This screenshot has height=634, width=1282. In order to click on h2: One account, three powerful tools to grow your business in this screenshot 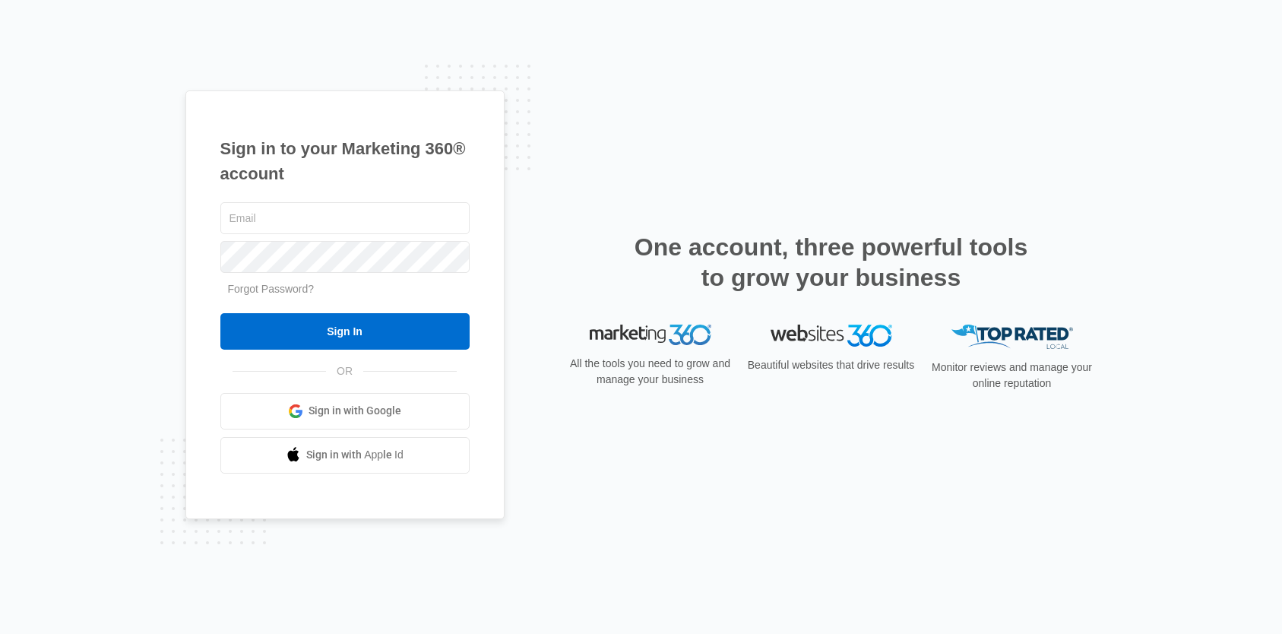, I will do `click(831, 262)`.